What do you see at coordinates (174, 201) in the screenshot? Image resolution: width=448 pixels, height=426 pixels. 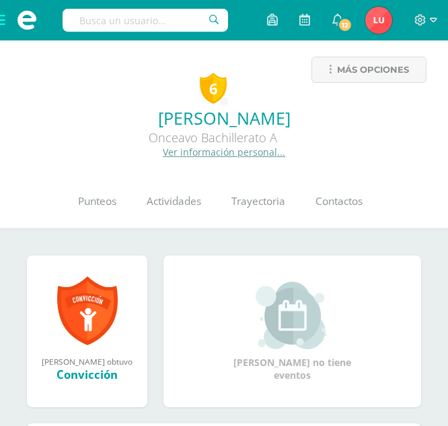 I see `a: Actividades` at bounding box center [174, 201].